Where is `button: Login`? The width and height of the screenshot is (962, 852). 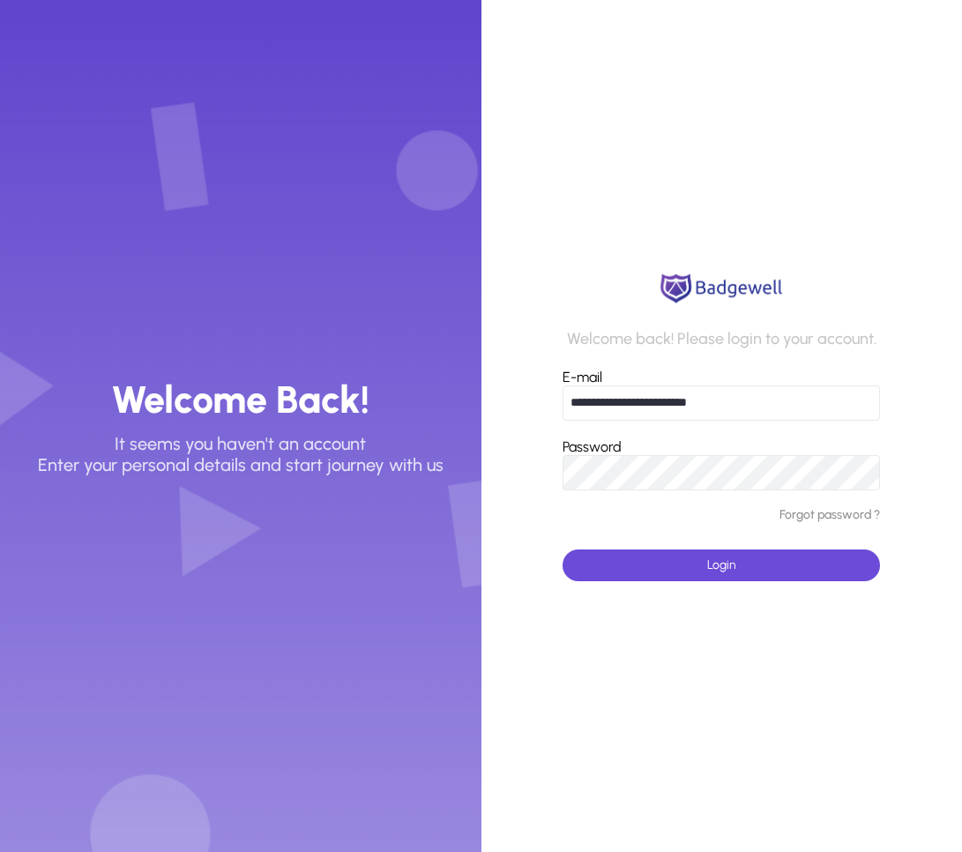
button: Login is located at coordinates (721, 565).